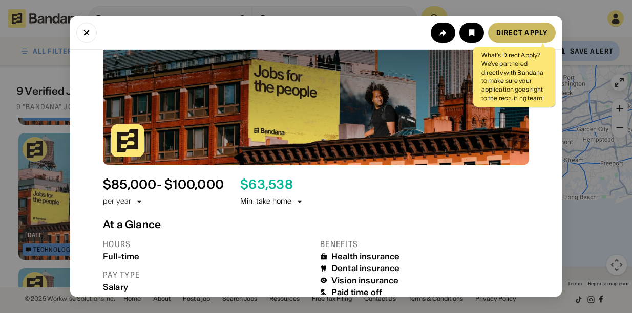 The image size is (632, 313). What do you see at coordinates (366, 268) in the screenshot?
I see `div: Dental insurance` at bounding box center [366, 268].